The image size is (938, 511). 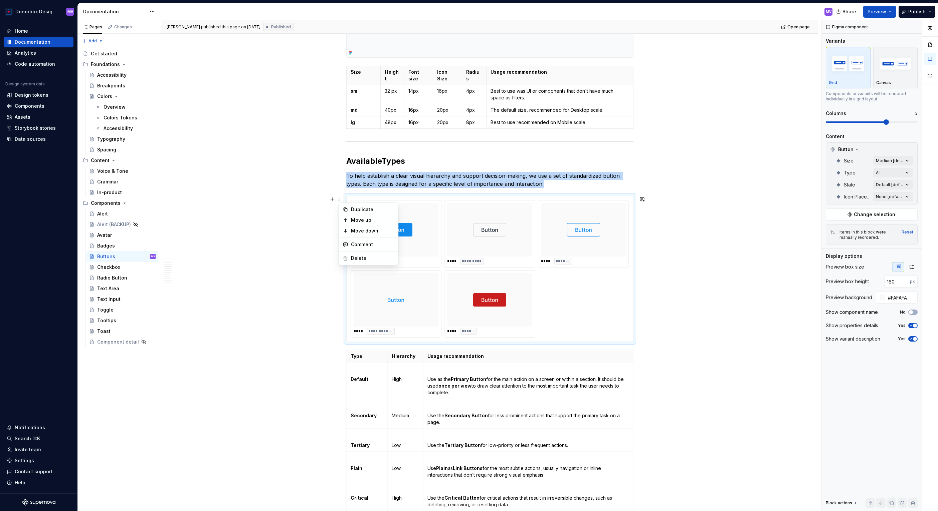 I want to click on strong: sm, so click(x=354, y=91).